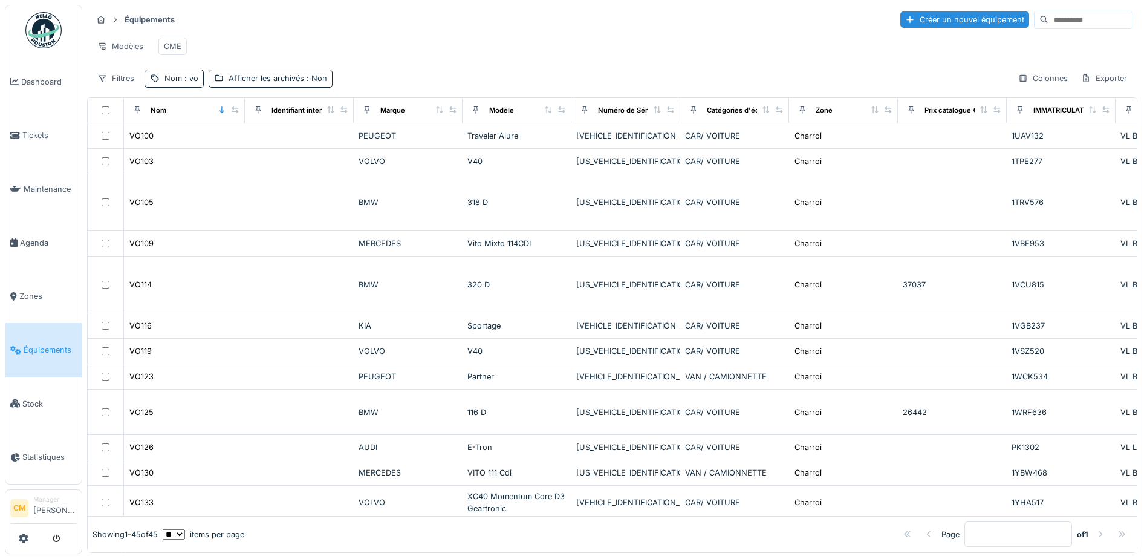  Describe the element at coordinates (517, 243) in the screenshot. I see `div: Vito Mixto 114CDI` at that location.